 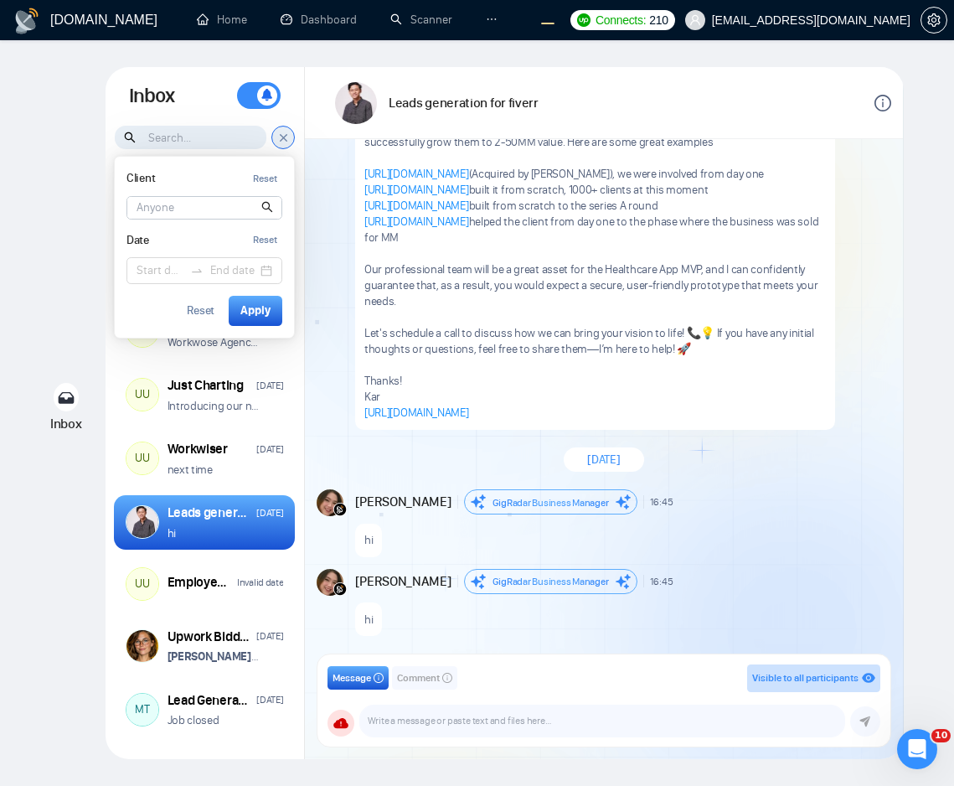 What do you see at coordinates (204, 208) in the screenshot?
I see `input: Anyone` at bounding box center [204, 208].